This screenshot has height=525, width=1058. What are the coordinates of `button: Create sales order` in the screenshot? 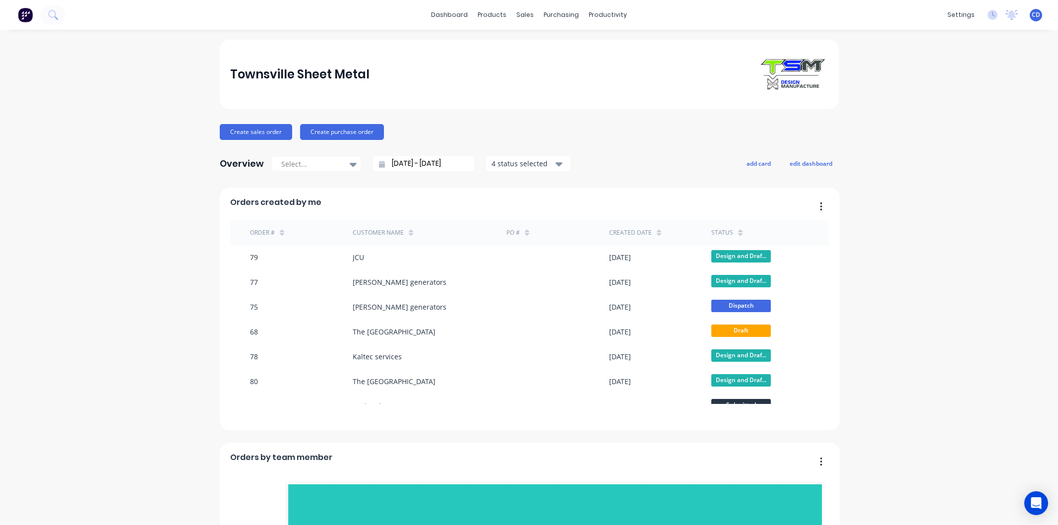 It's located at (256, 132).